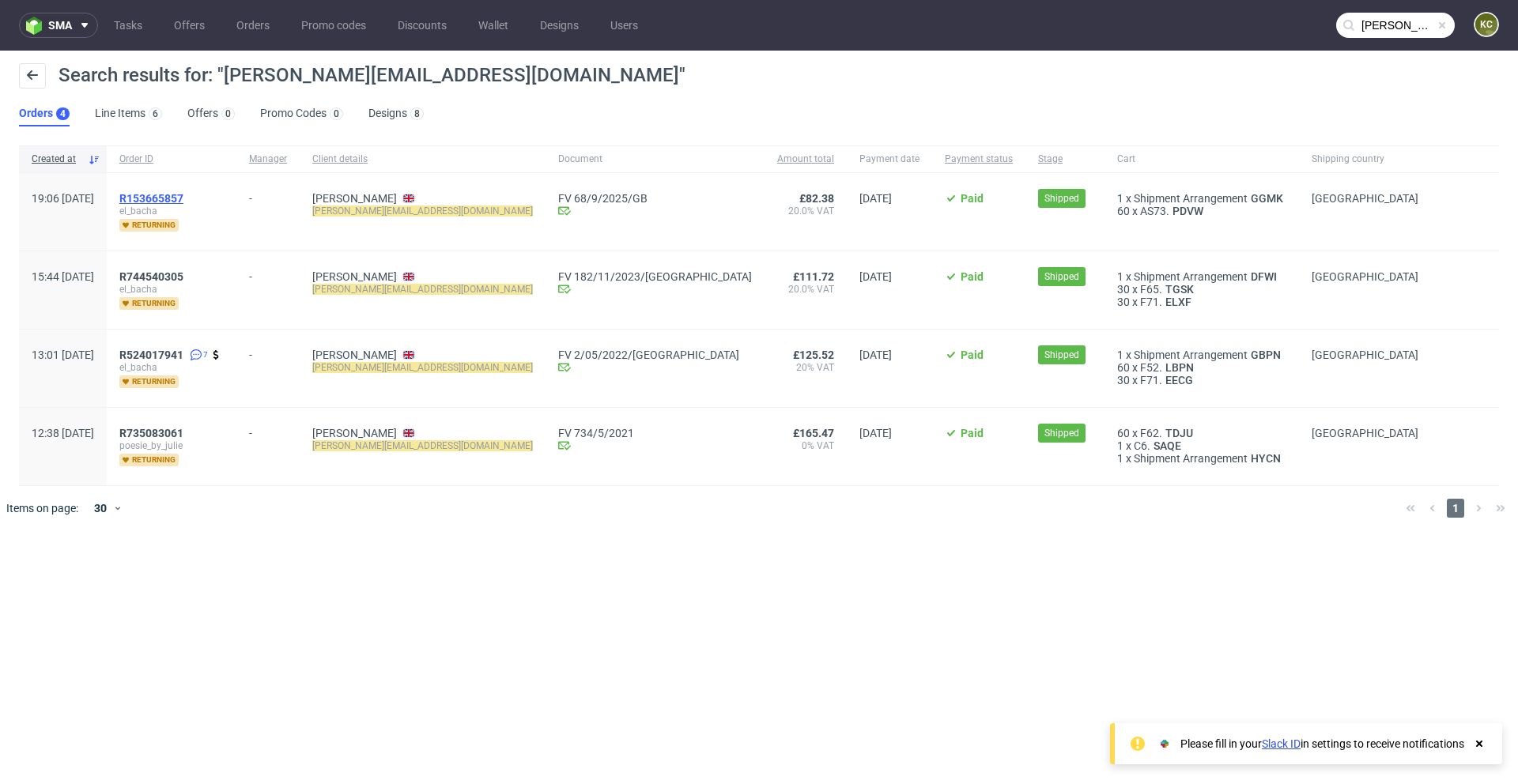 The height and width of the screenshot is (784, 1518). Describe the element at coordinates (63, 114) in the screenshot. I see `div: 4` at that location.